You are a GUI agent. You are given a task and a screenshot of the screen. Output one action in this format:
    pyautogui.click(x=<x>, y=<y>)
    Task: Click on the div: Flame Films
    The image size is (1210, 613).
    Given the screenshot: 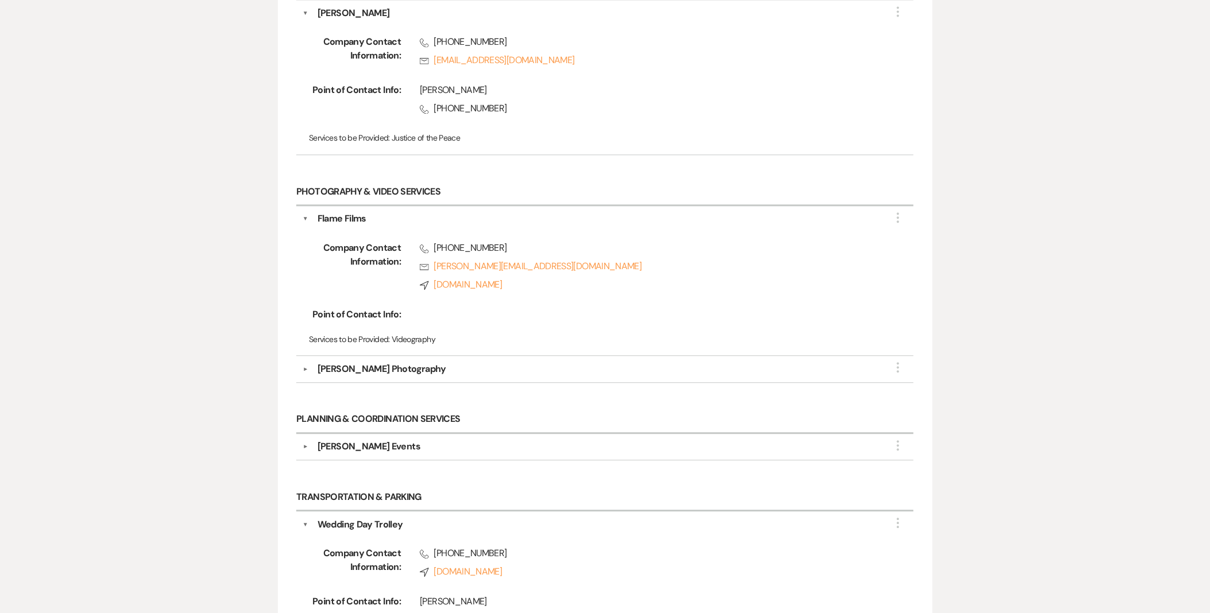 What is the action you would take?
    pyautogui.click(x=342, y=219)
    